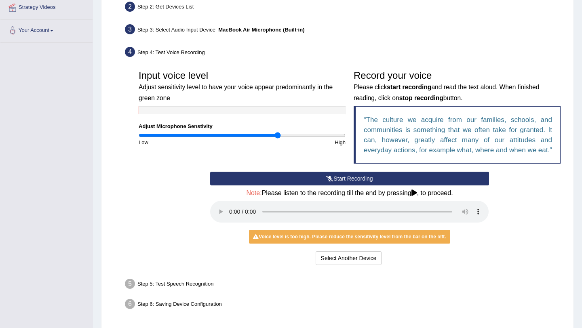  What do you see at coordinates (236, 92) in the screenshot?
I see `small: Adjust sensitivity level to have your voice appear predominantly in the green zone` at bounding box center [236, 92].